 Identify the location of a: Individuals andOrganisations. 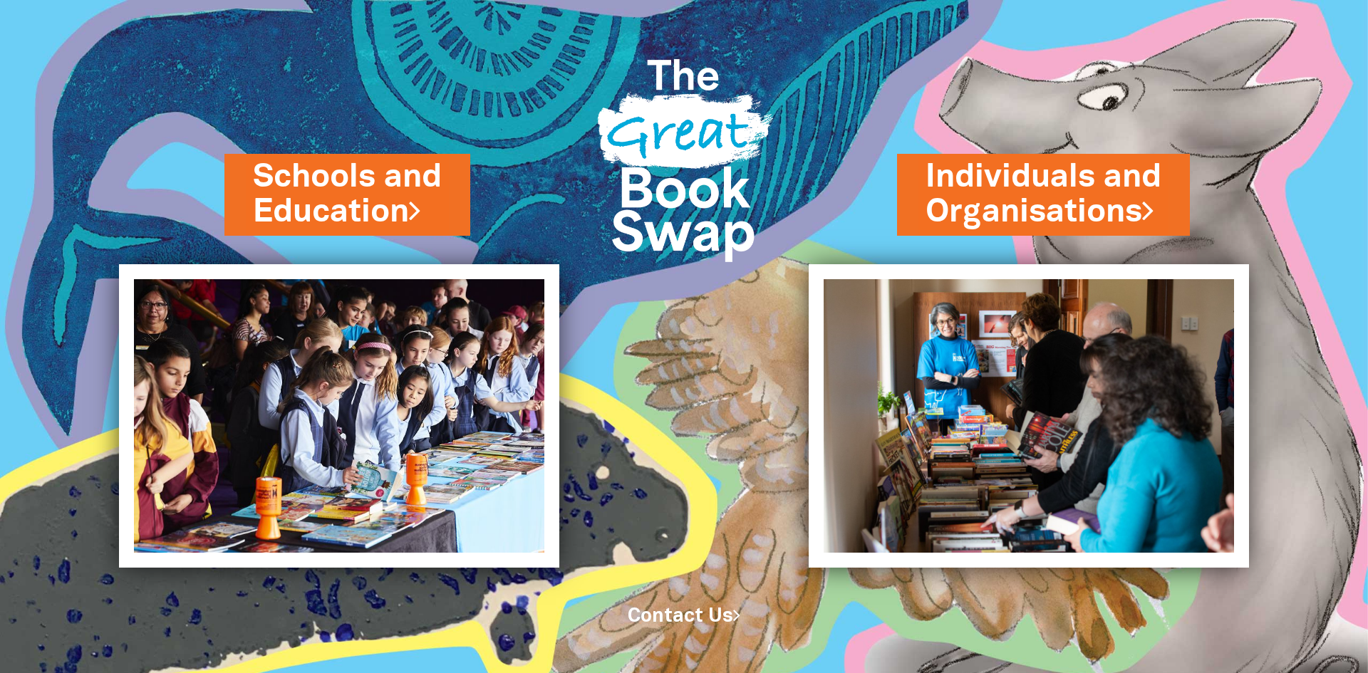
(1043, 194).